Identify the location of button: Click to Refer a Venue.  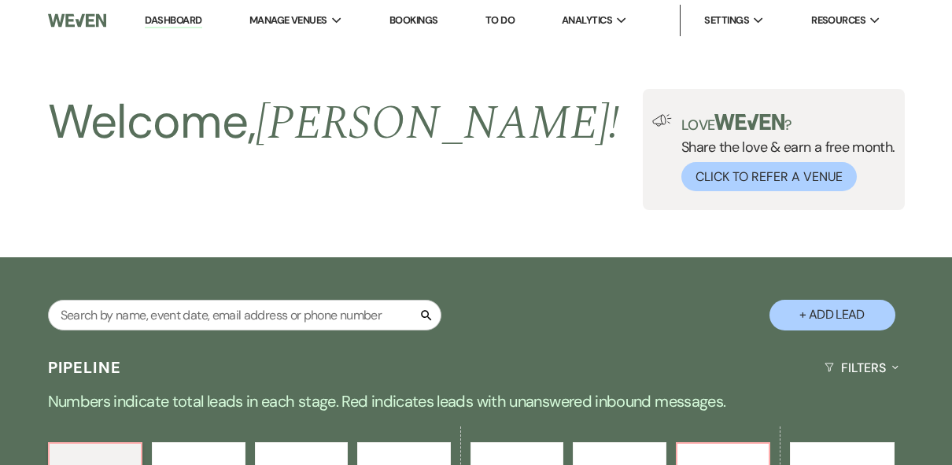
(769, 176).